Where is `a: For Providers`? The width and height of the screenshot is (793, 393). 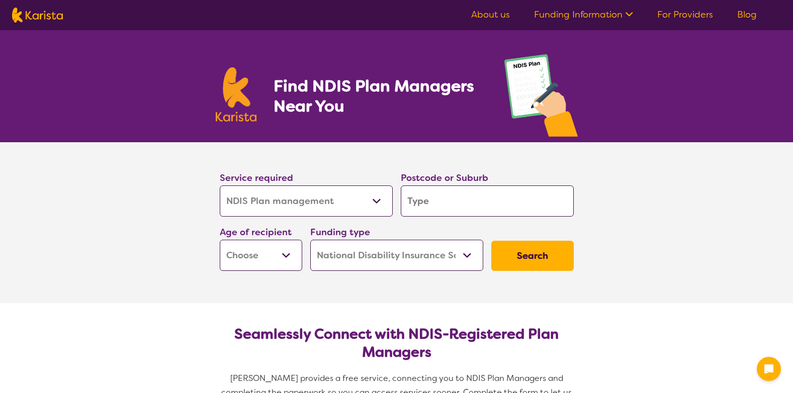 a: For Providers is located at coordinates (685, 15).